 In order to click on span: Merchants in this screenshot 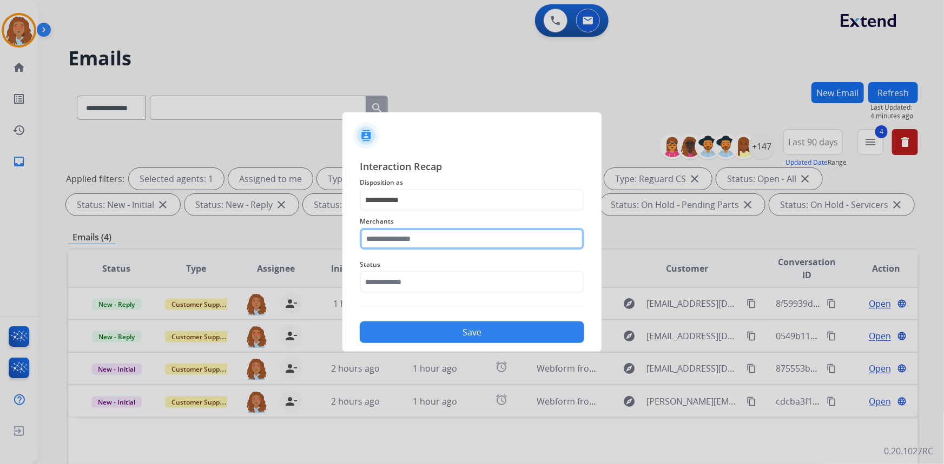, I will do `click(471, 222)`.